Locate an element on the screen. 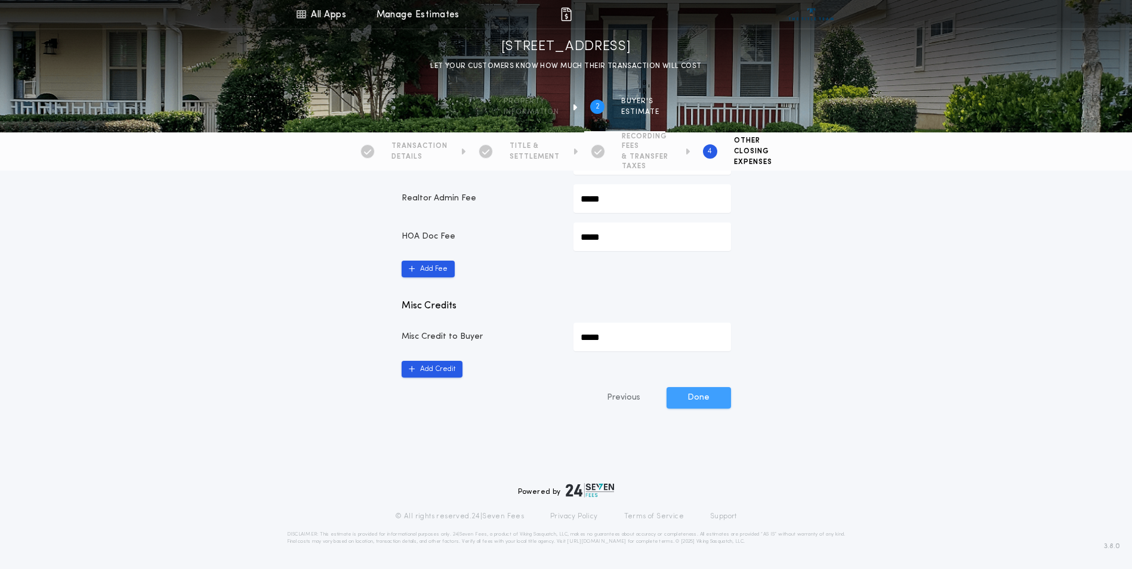  span: Property is located at coordinates (531, 101).